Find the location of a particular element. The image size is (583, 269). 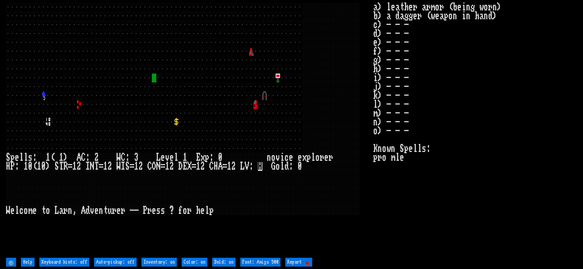

div: D is located at coordinates (180, 166).